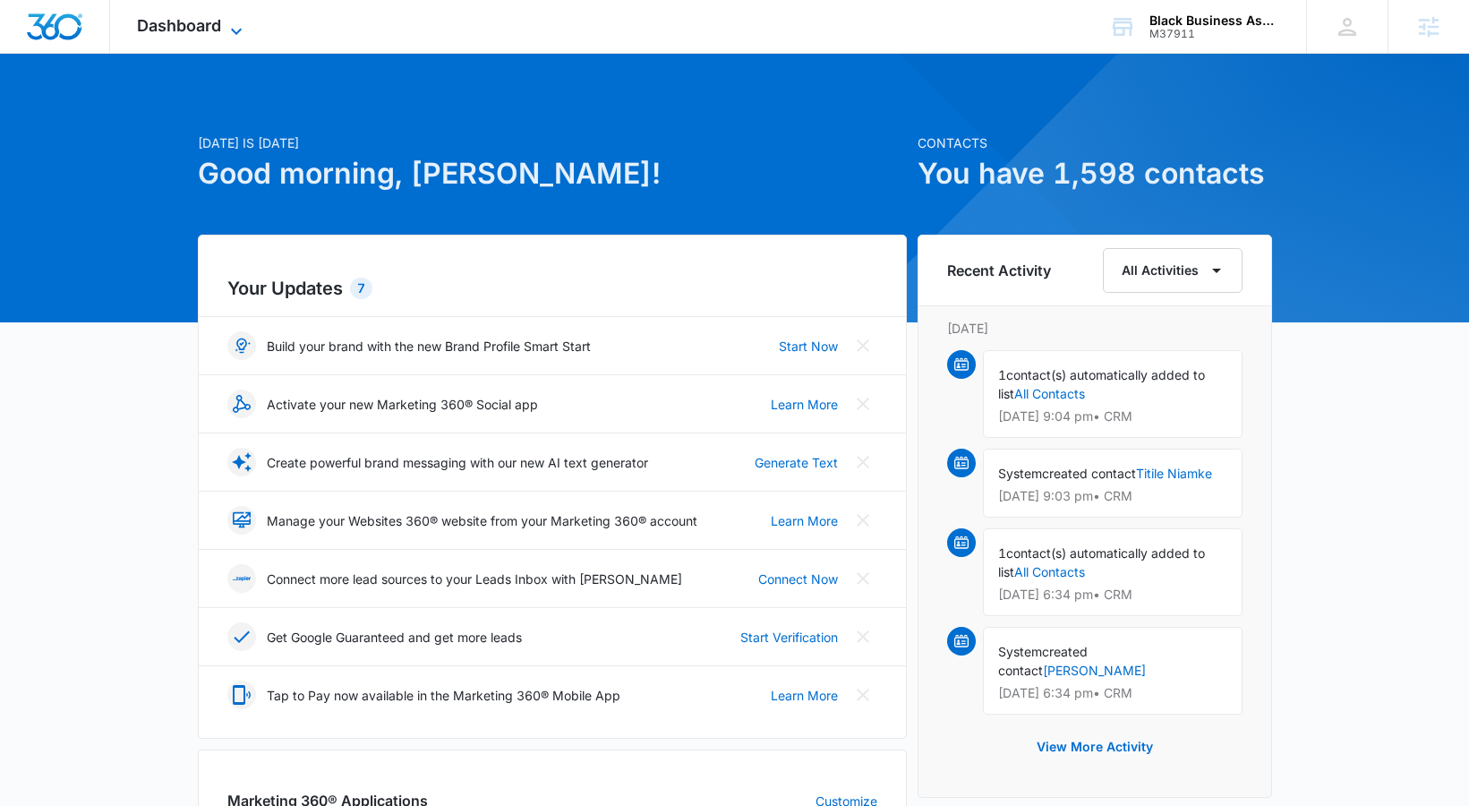 The image size is (1469, 806). I want to click on p: Contacts, so click(1095, 142).